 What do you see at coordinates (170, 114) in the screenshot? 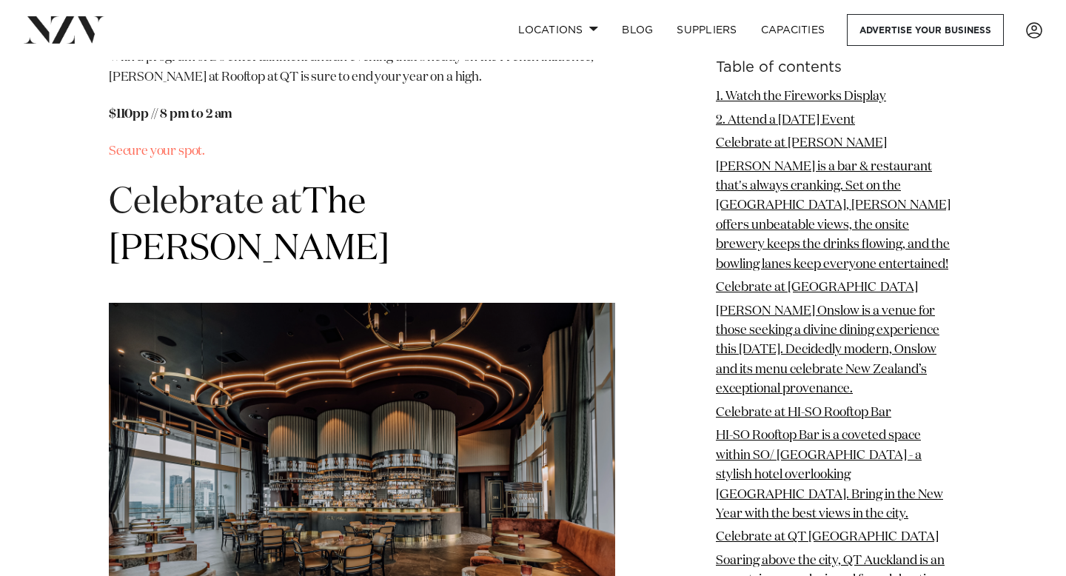
I see `strong: $110pp // 8 pm to 2 am` at bounding box center [170, 114].